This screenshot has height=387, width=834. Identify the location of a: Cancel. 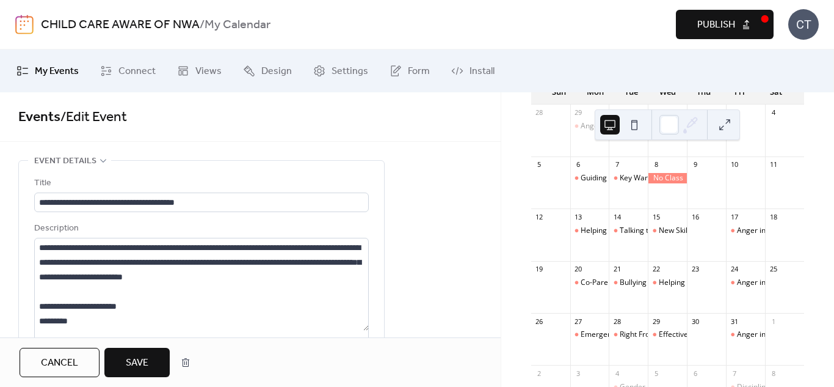
(59, 362).